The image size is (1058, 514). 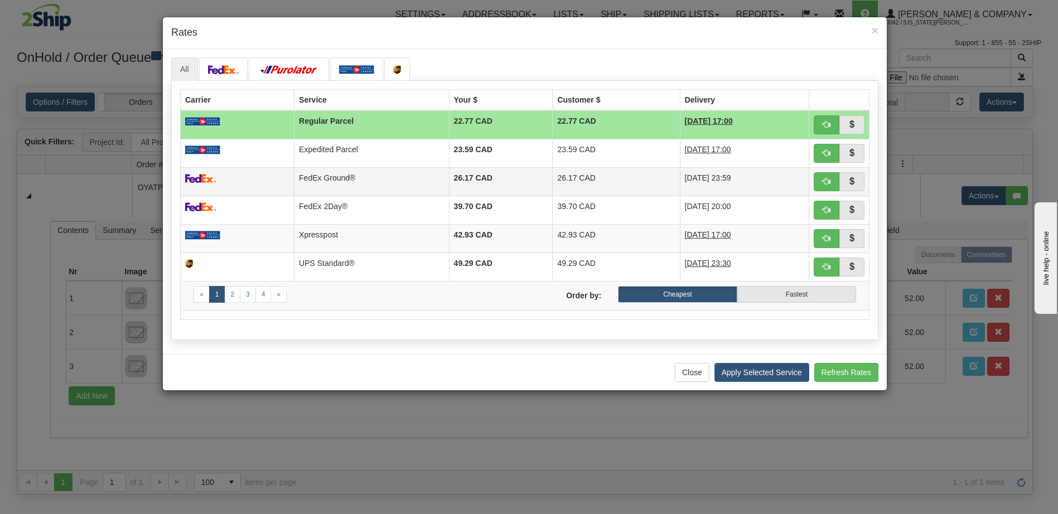 I want to click on label: Cheapest, so click(x=677, y=294).